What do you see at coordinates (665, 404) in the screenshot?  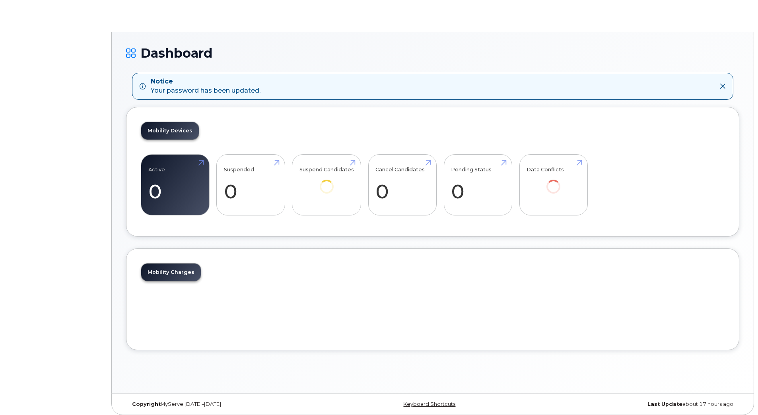 I see `strong: Last Update` at bounding box center [665, 404].